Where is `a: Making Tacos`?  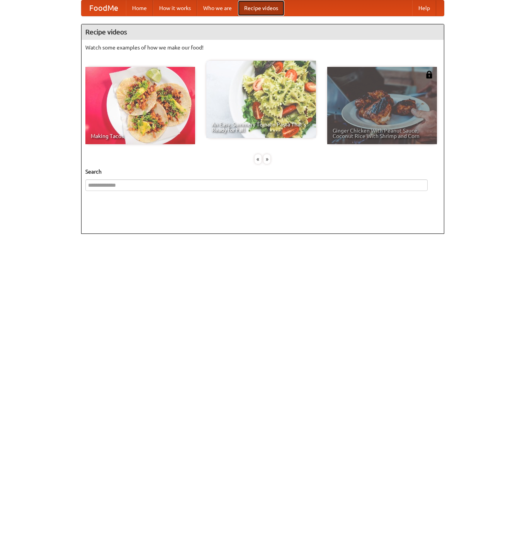
a: Making Tacos is located at coordinates (140, 105).